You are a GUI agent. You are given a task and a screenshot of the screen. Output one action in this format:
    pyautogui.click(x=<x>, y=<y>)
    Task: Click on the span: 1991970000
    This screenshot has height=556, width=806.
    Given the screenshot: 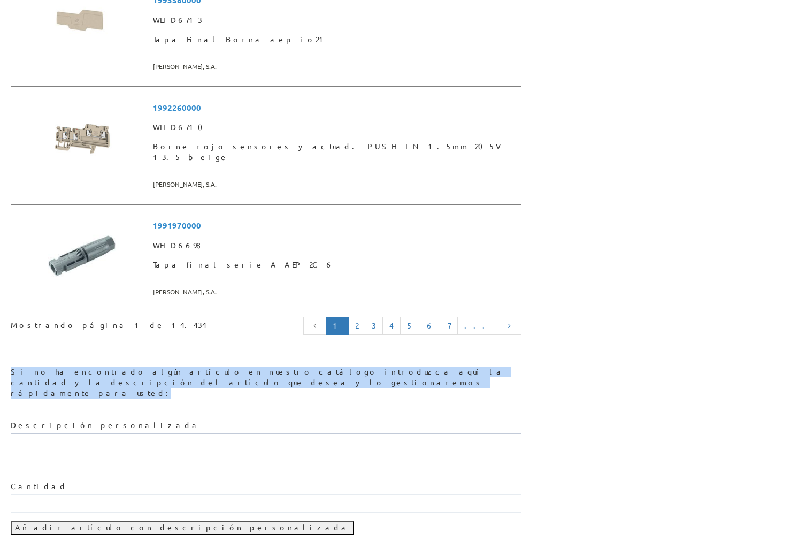 What is the action you would take?
    pyautogui.click(x=335, y=225)
    